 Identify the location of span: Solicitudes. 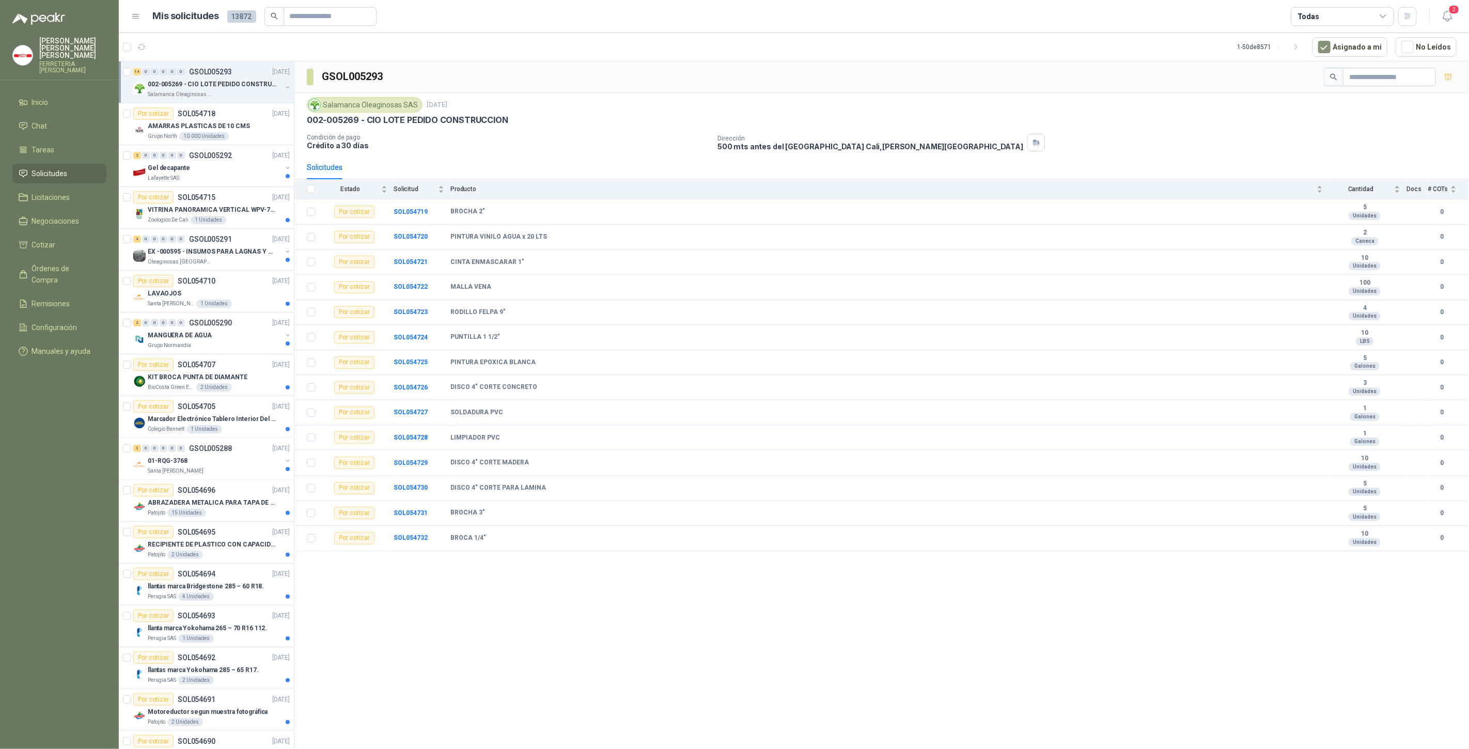
(50, 174).